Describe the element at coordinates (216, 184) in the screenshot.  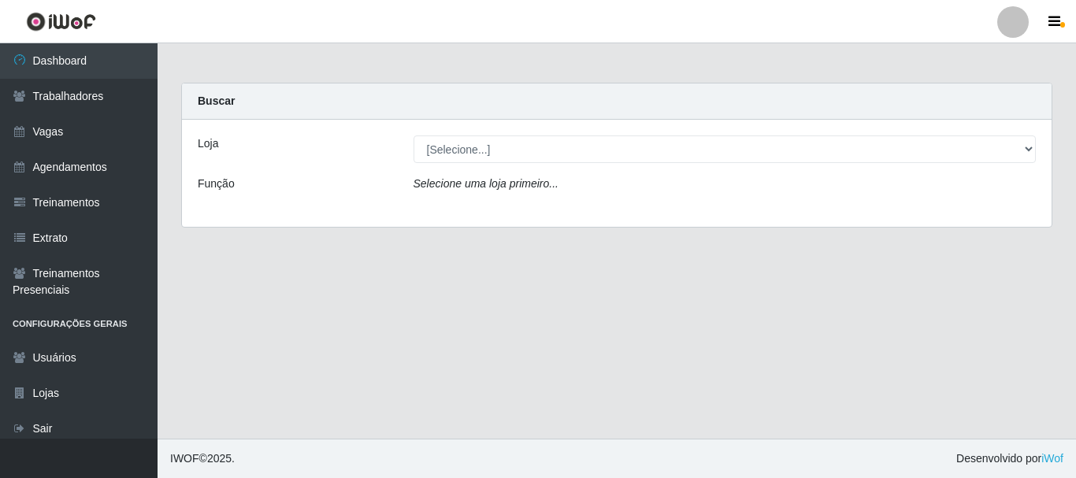
I see `label: Função` at that location.